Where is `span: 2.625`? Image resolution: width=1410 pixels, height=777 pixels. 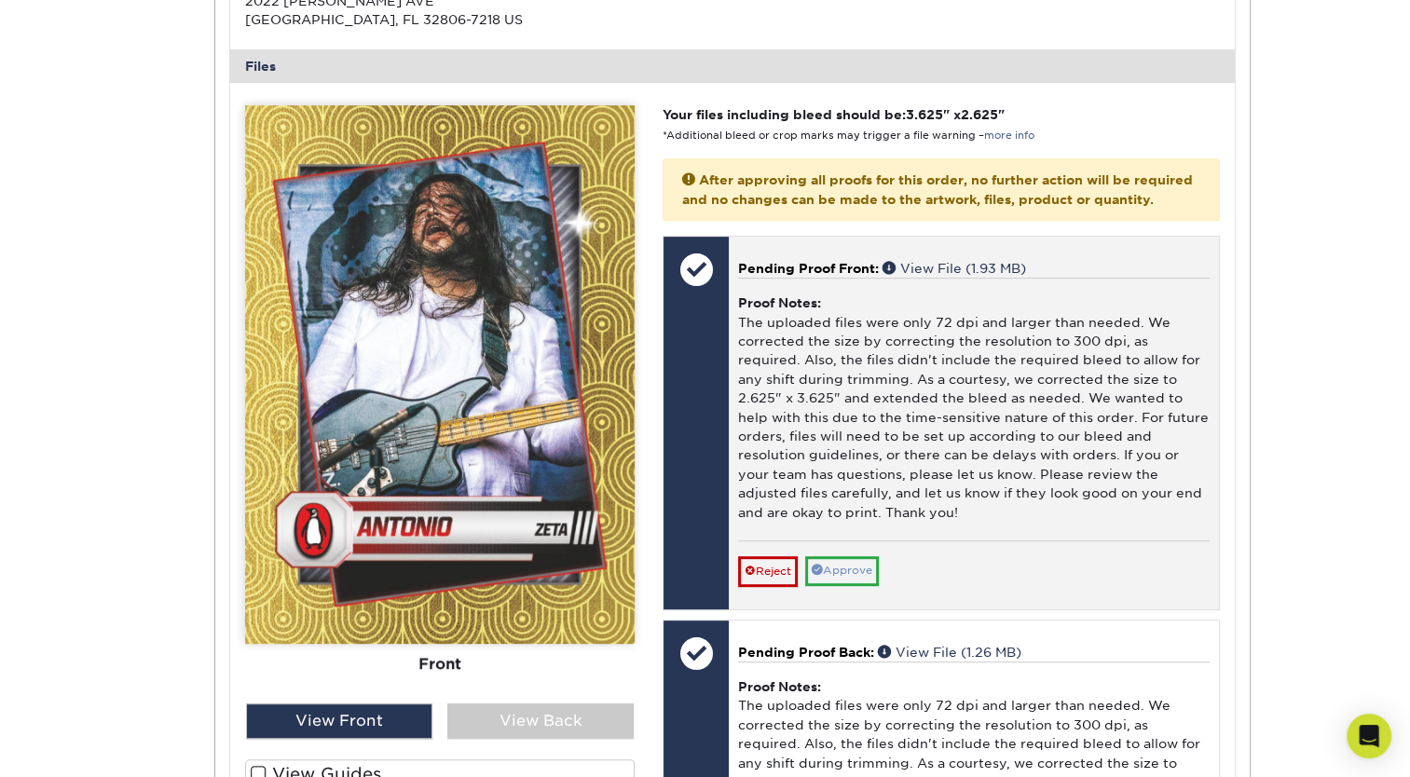
span: 2.625 is located at coordinates (980, 115).